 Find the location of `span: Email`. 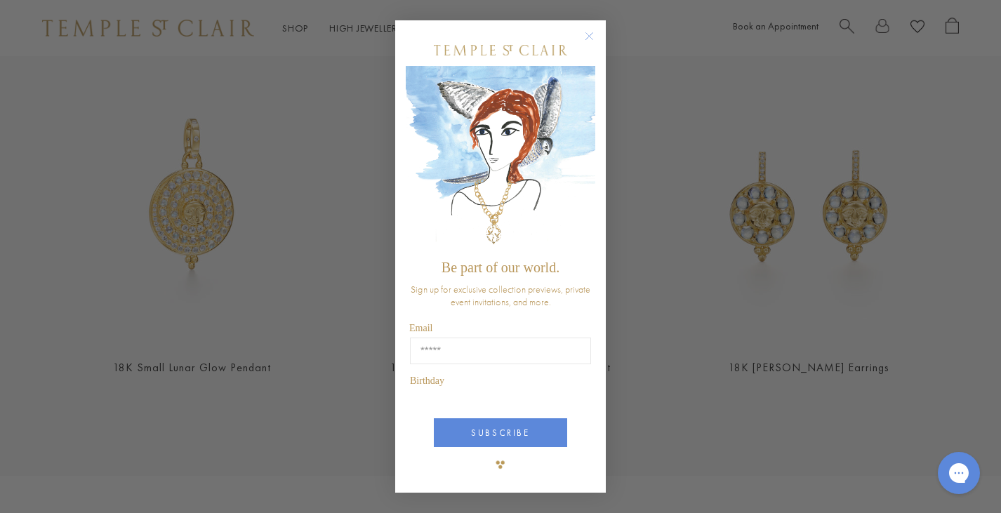

span: Email is located at coordinates (420, 328).